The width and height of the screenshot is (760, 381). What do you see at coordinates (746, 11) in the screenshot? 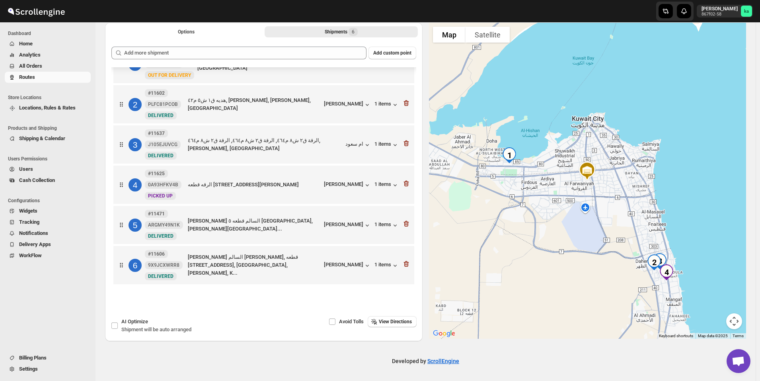
I see `span: khaled alrashidi` at bounding box center [746, 11].